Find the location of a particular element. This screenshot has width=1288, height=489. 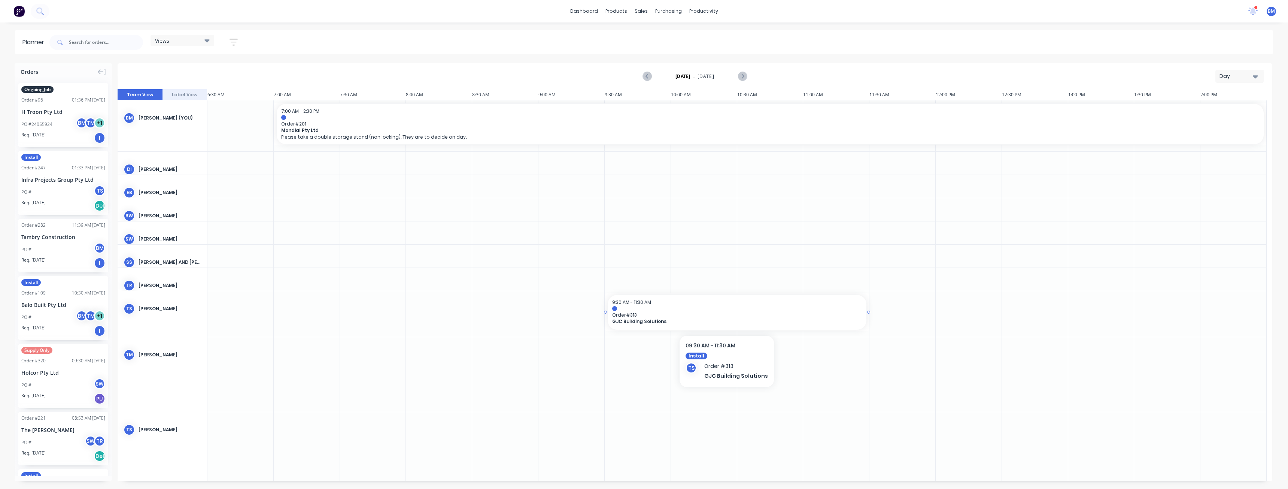

div: 1:30 PM is located at coordinates (1167, 95).